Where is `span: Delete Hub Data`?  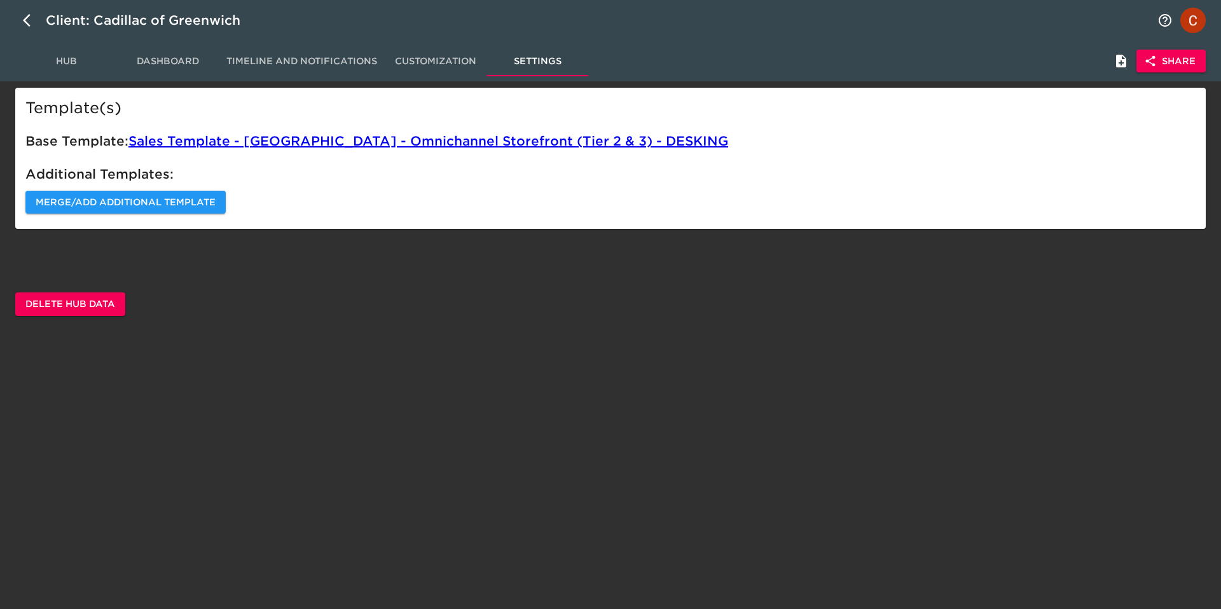
span: Delete Hub Data is located at coordinates (70, 304).